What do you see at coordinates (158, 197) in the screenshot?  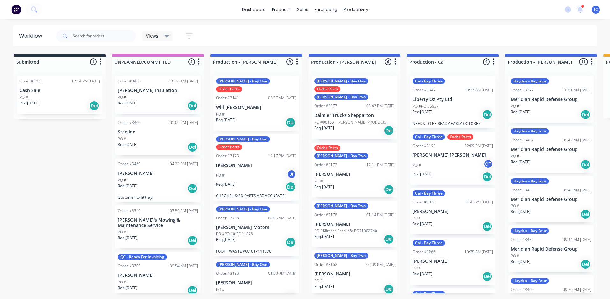 I see `p: Customer to fit tray` at bounding box center [158, 197].